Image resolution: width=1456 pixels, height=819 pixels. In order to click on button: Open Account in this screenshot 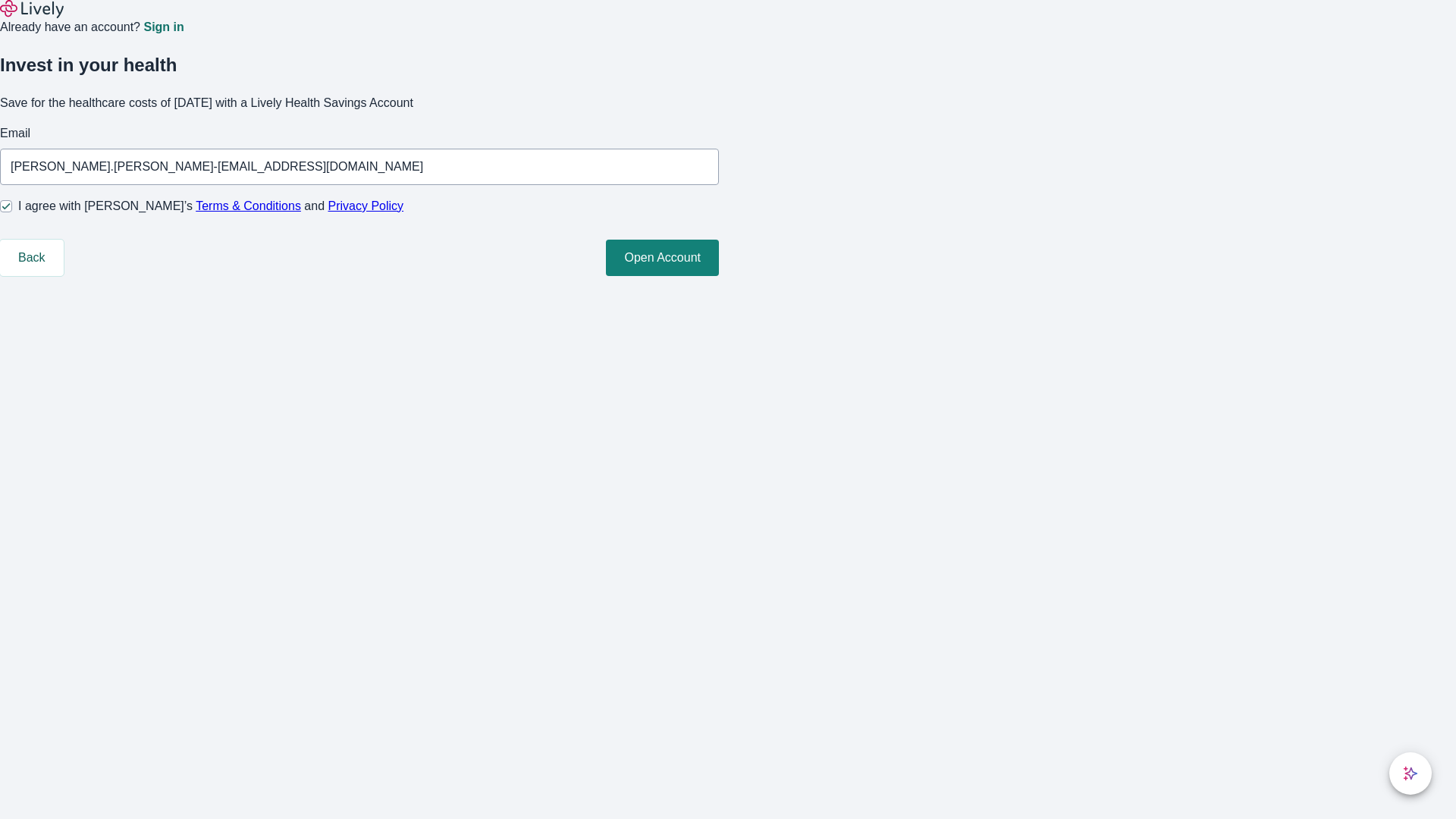, I will do `click(662, 258)`.